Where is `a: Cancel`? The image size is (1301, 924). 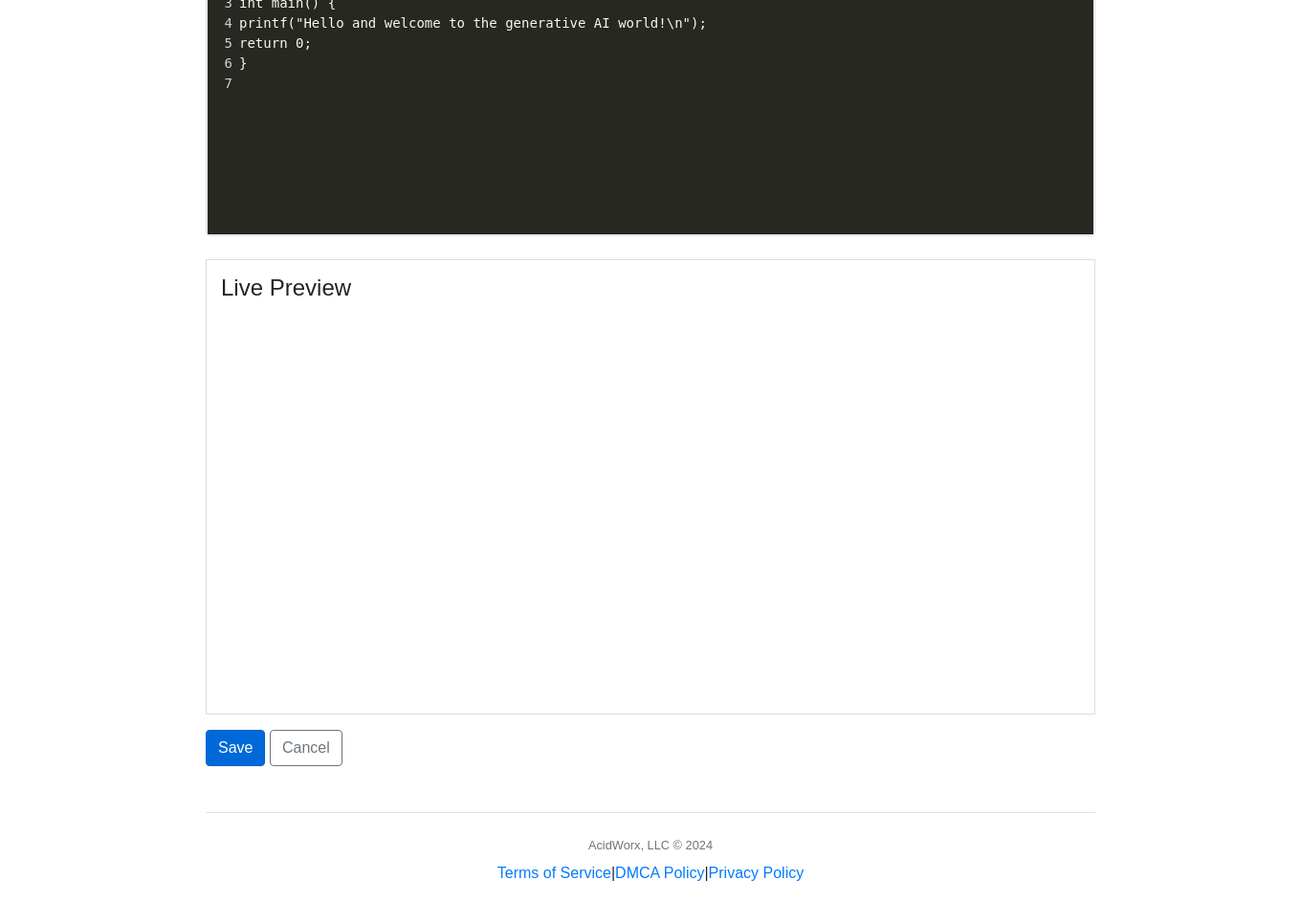
a: Cancel is located at coordinates (306, 749).